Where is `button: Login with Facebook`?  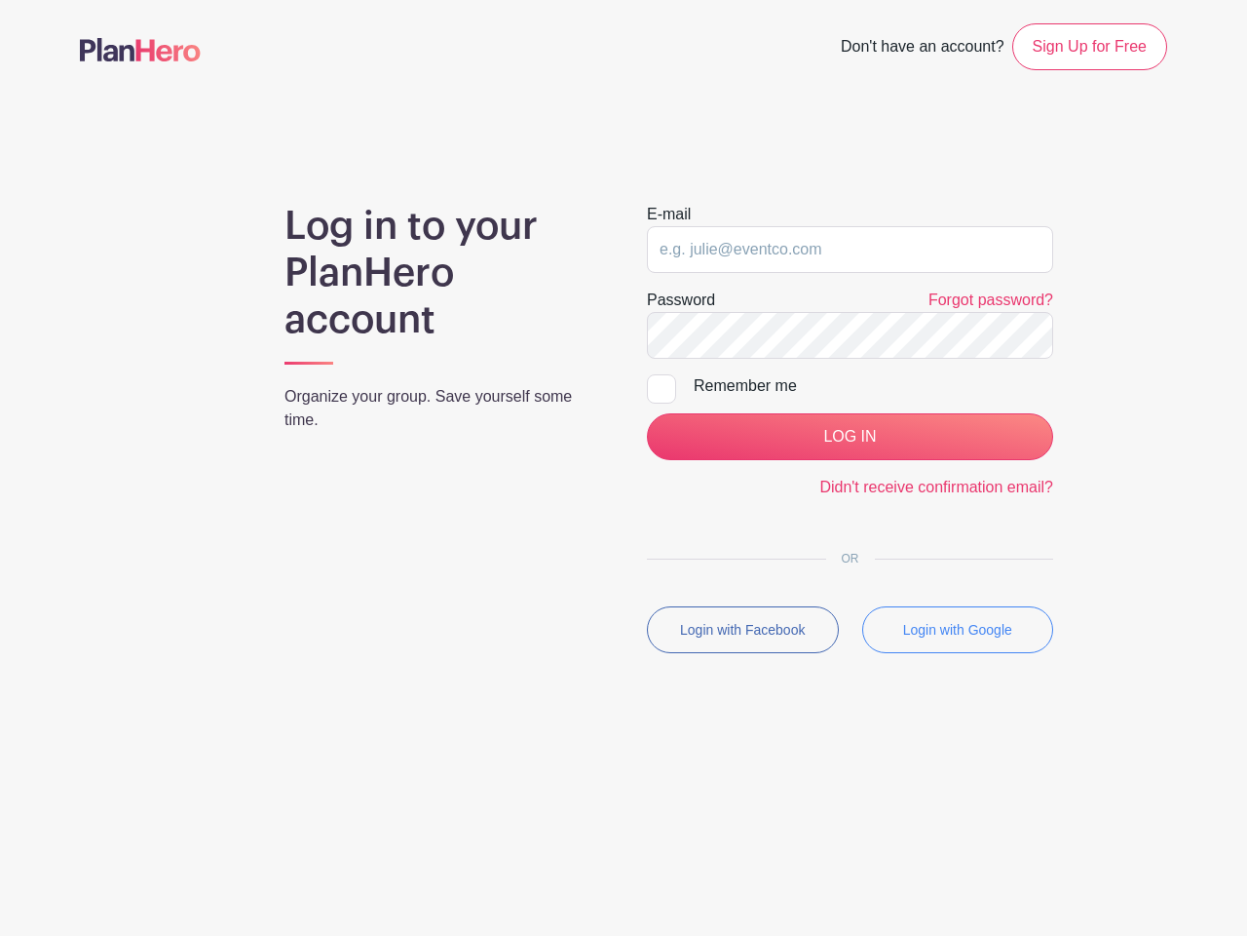 button: Login with Facebook is located at coordinates (743, 630).